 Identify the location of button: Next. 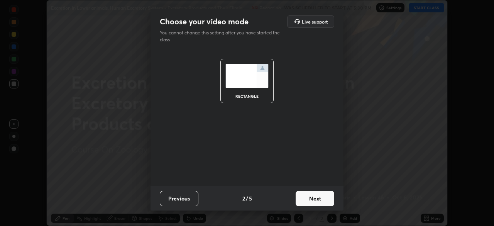
(315, 198).